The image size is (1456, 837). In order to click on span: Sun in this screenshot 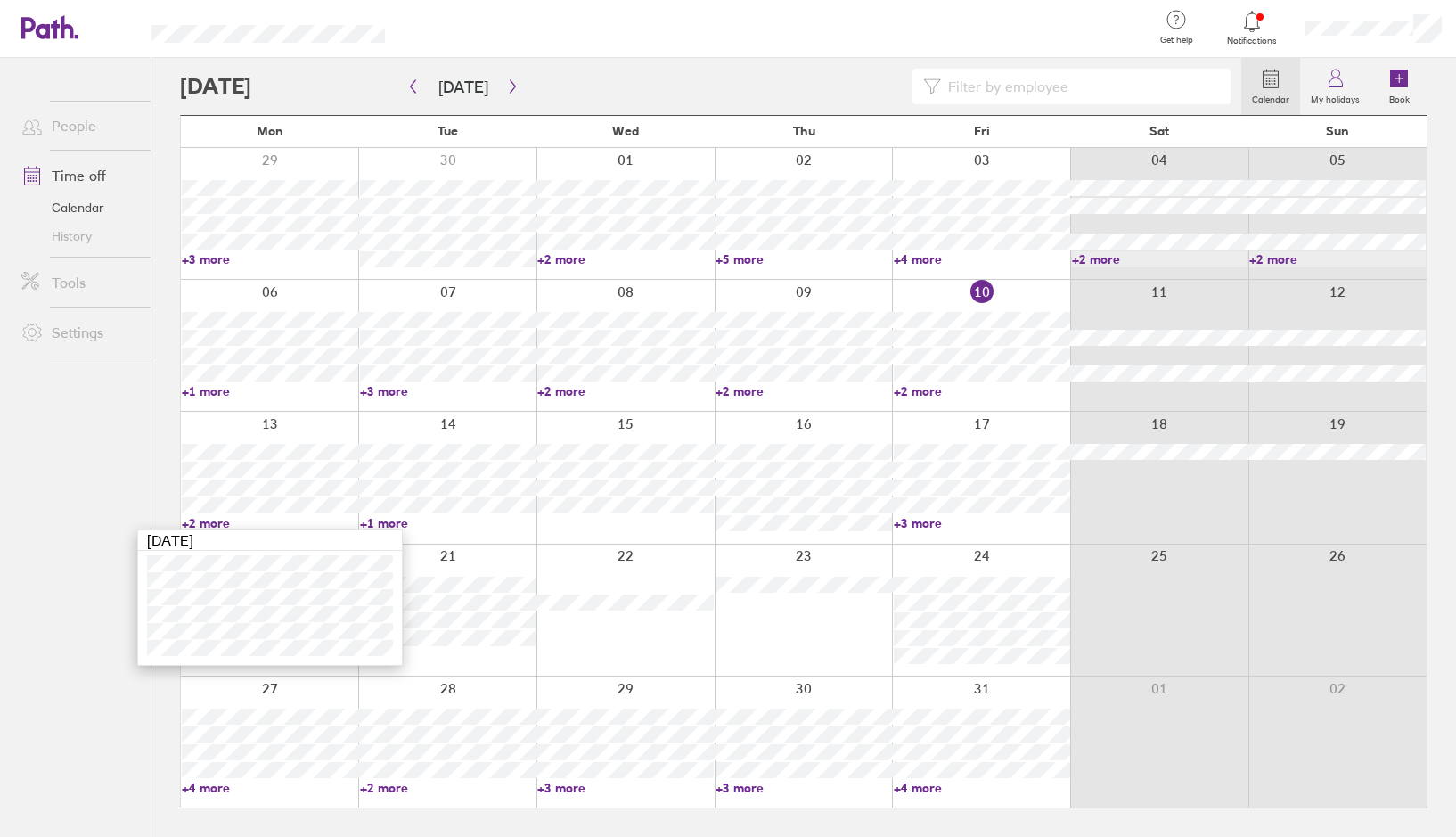, I will do `click(1337, 131)`.